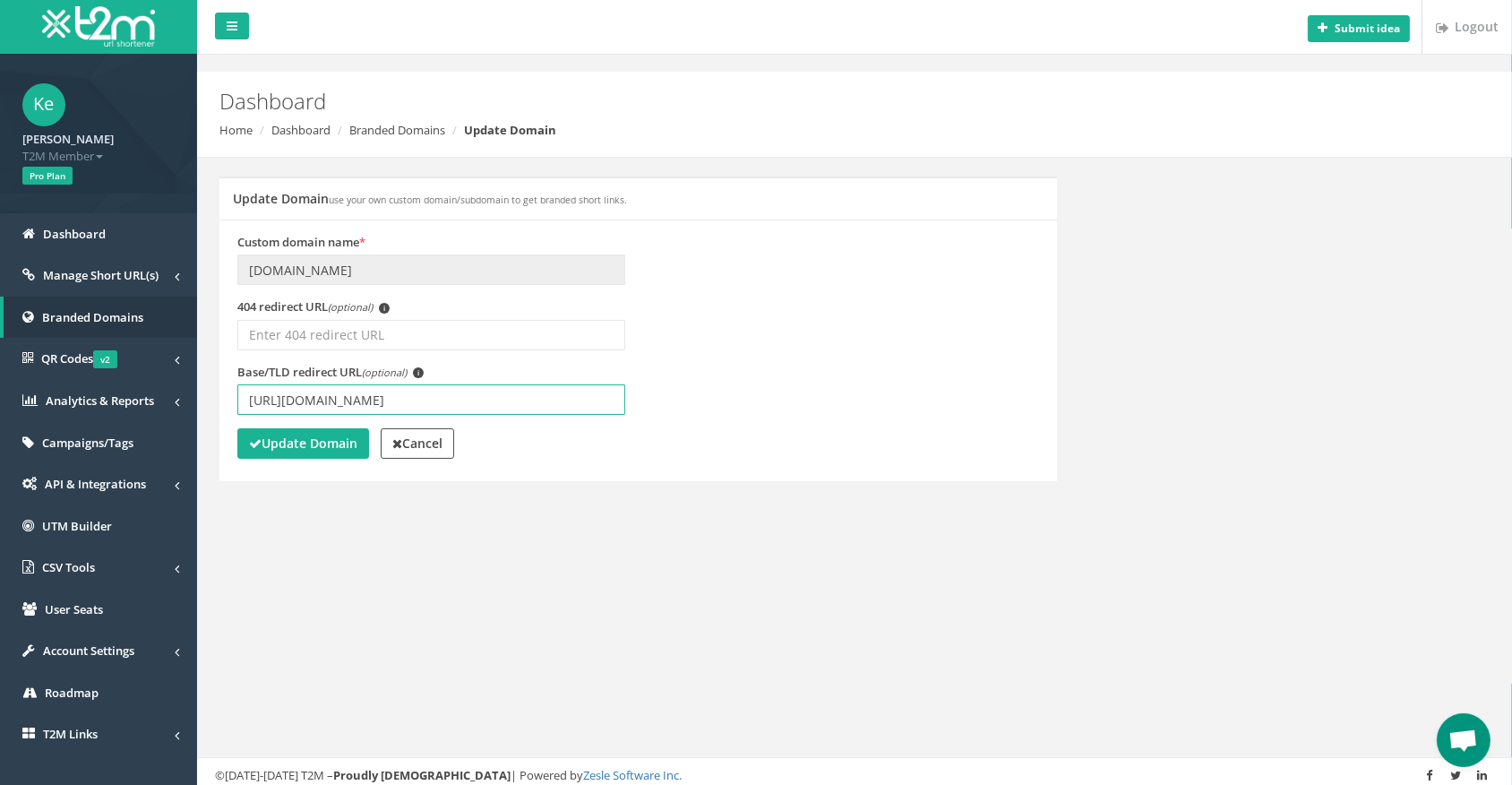  What do you see at coordinates (44, 105) in the screenshot?
I see `span: Ke` at bounding box center [44, 105].